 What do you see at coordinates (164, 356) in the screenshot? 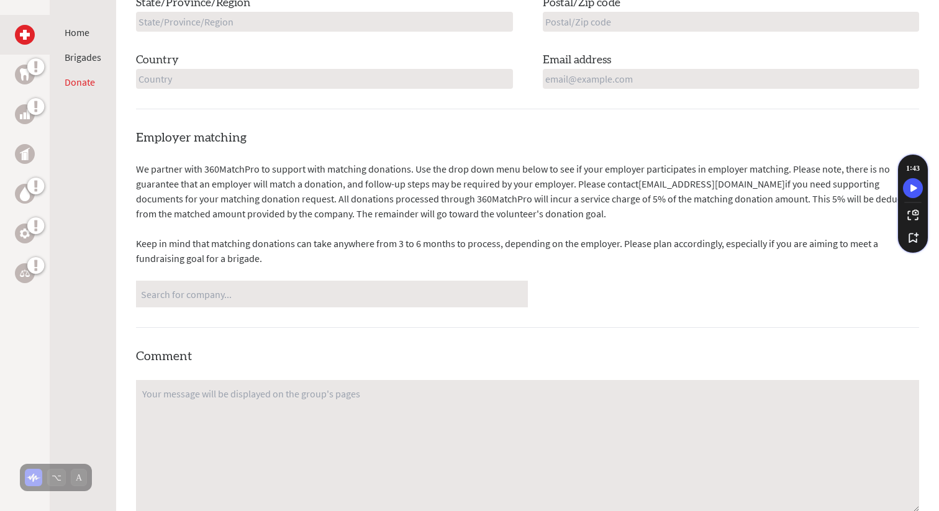
I see `label: Comment` at bounding box center [164, 356].